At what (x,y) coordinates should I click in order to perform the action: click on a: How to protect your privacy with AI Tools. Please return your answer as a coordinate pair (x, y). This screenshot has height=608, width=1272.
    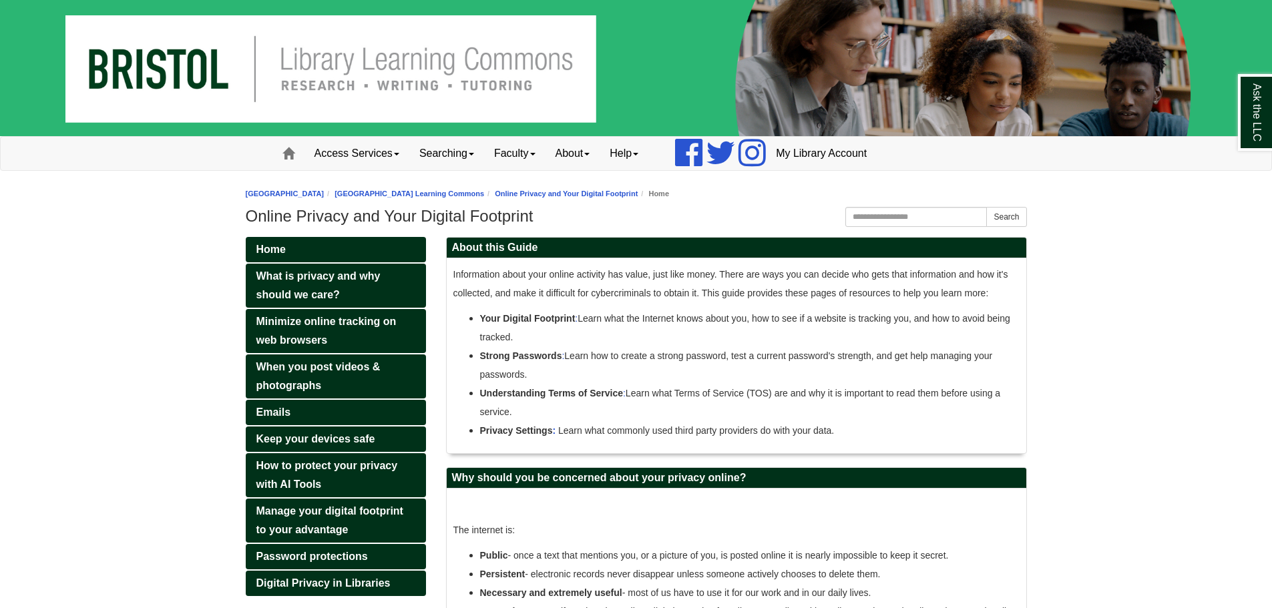
    Looking at the image, I should click on (336, 475).